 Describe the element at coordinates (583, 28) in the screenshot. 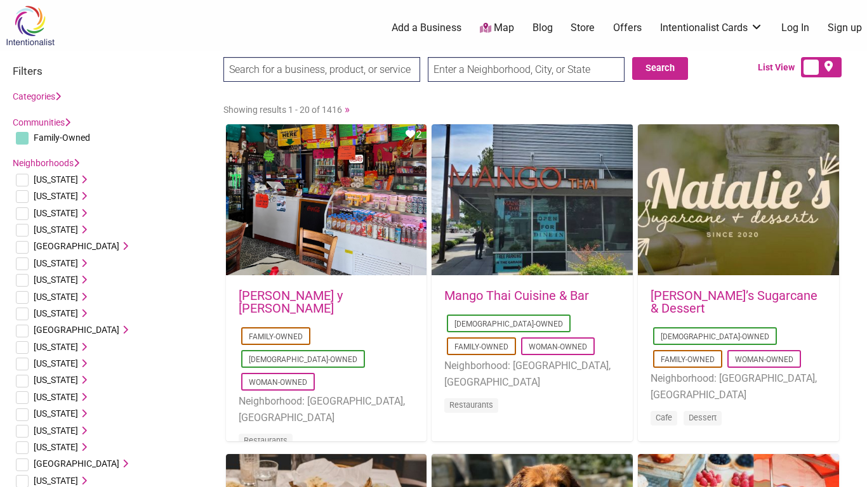

I see `a: Store` at that location.